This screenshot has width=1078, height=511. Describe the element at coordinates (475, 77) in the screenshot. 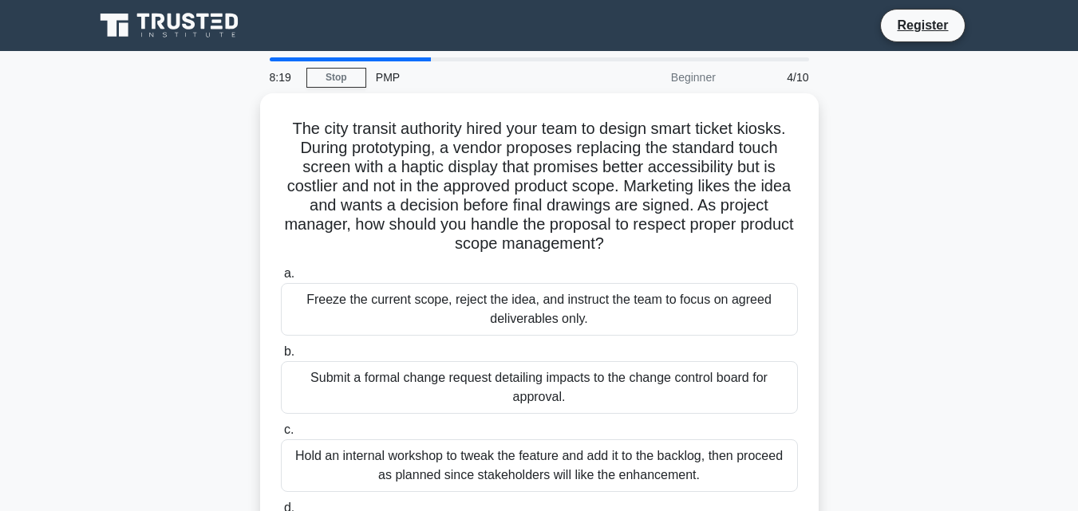

I see `div: PMP` at that location.